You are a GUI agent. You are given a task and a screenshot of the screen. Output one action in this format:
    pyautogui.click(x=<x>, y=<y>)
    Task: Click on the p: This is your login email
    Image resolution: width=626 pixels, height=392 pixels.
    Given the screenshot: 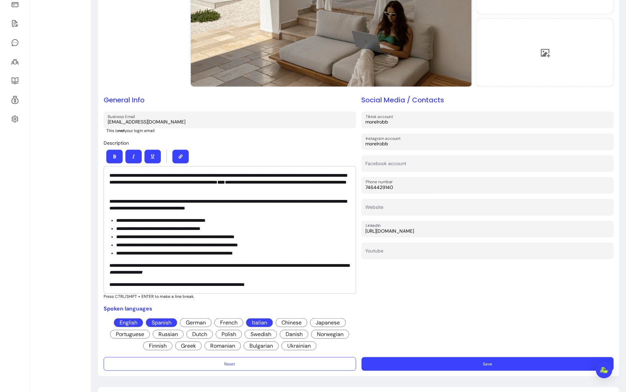 What is the action you would take?
    pyautogui.click(x=231, y=131)
    